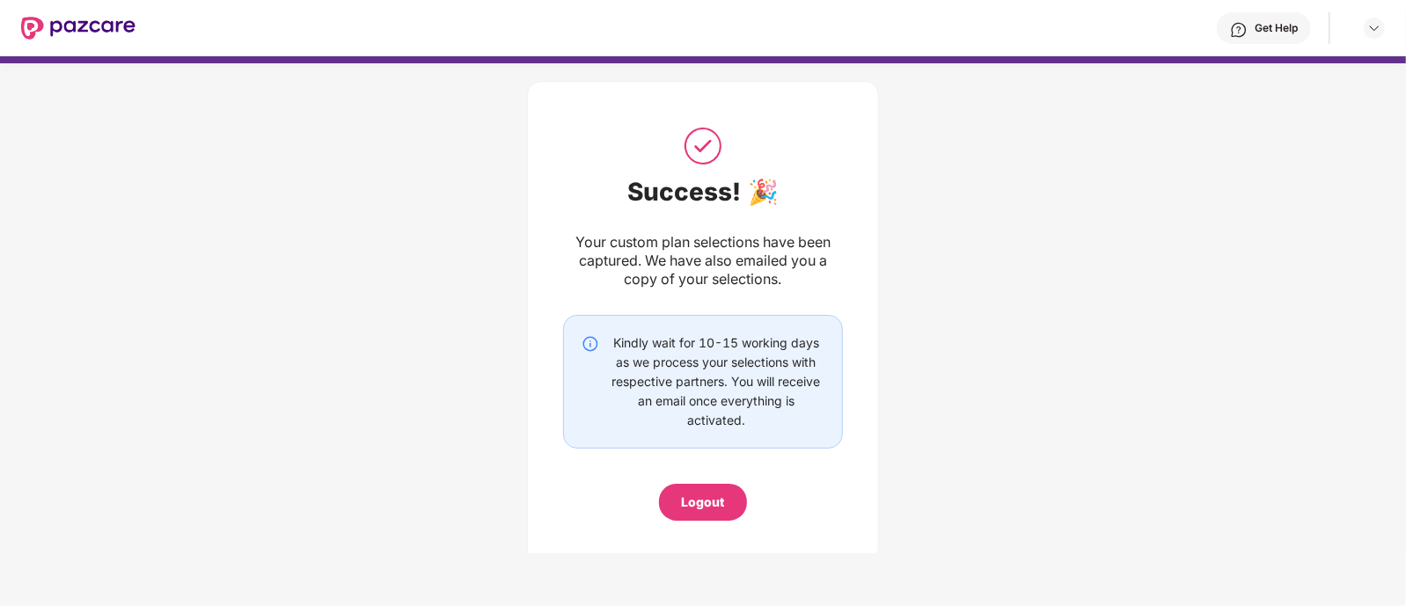 This screenshot has height=606, width=1406. What do you see at coordinates (590, 344) in the screenshot?
I see `img: svg+xml;base64,PHN2ZyBpZD0iSW5mby0yMHgyMCIgeG1sbnM9Imh0dHA6Ly93d3cudzMub3JnLzIwMDAvc3ZnIiB3aWR0aD...` at bounding box center [590, 344].